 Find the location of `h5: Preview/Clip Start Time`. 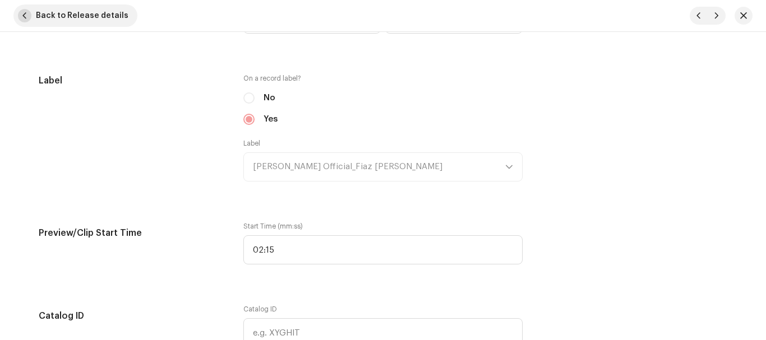

h5: Preview/Clip Start Time is located at coordinates (132, 233).